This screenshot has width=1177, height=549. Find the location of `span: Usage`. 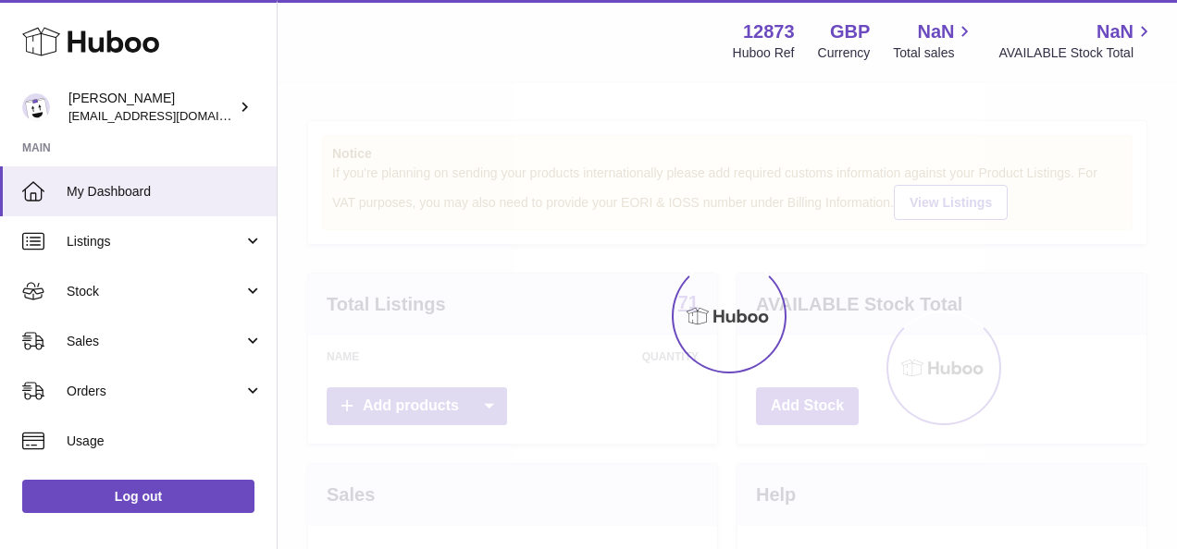

span: Usage is located at coordinates (165, 441).